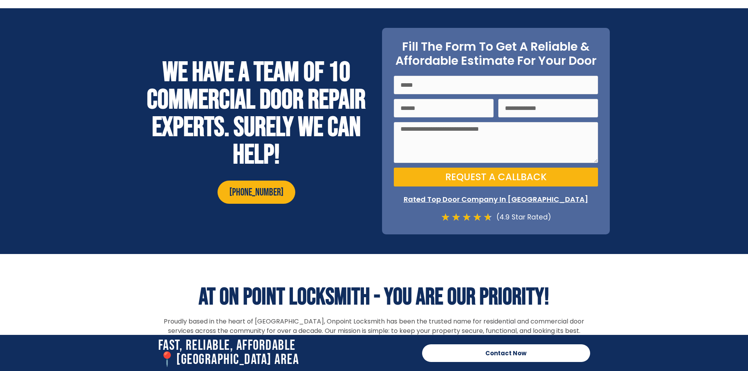 This screenshot has height=371, width=748. Describe the element at coordinates (506, 353) in the screenshot. I see `a: Contact Now` at that location.